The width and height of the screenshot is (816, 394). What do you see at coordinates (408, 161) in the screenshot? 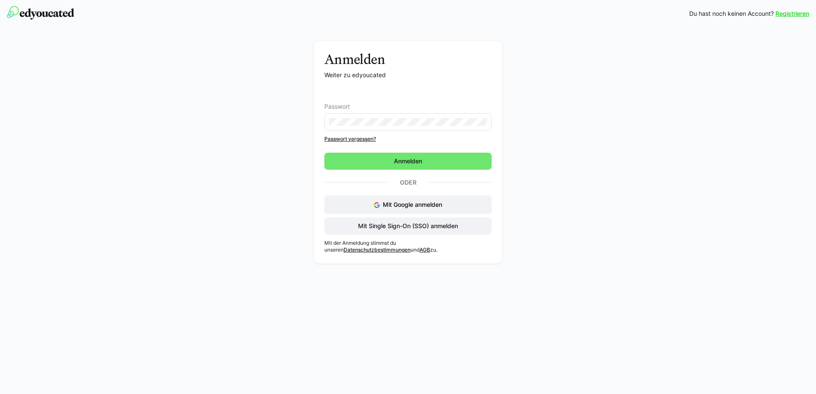
I see `button: Anmelden` at bounding box center [408, 161].